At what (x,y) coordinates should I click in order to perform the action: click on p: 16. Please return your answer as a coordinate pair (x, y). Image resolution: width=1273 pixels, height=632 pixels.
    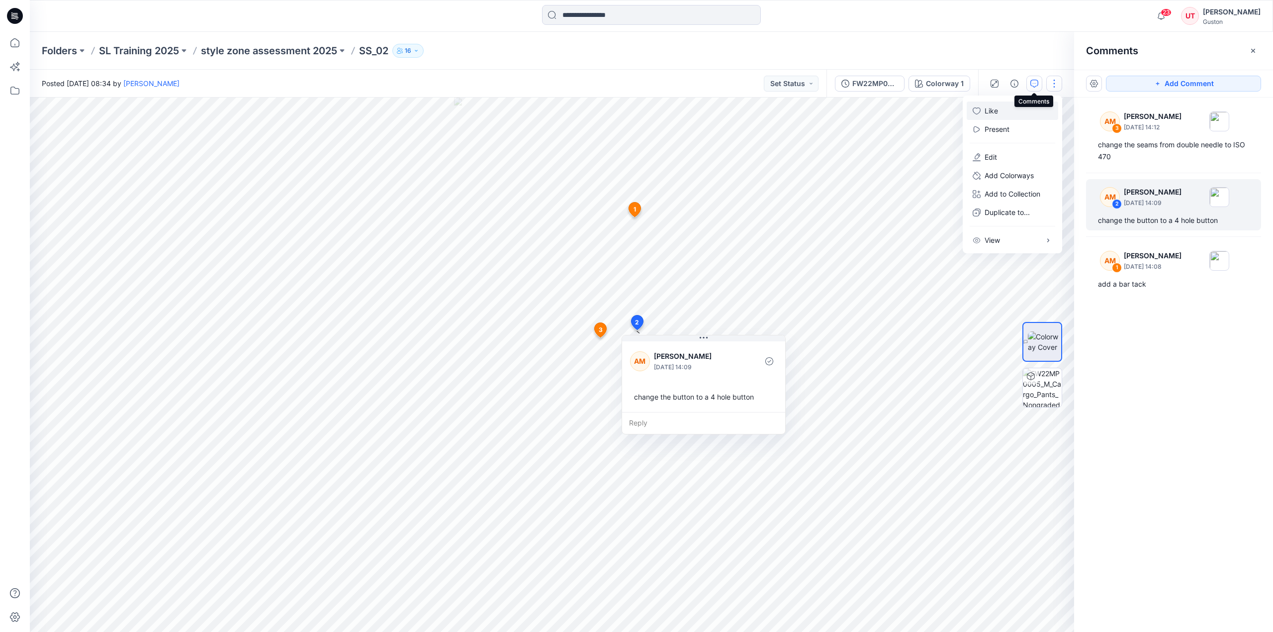
    Looking at the image, I should click on (408, 51).